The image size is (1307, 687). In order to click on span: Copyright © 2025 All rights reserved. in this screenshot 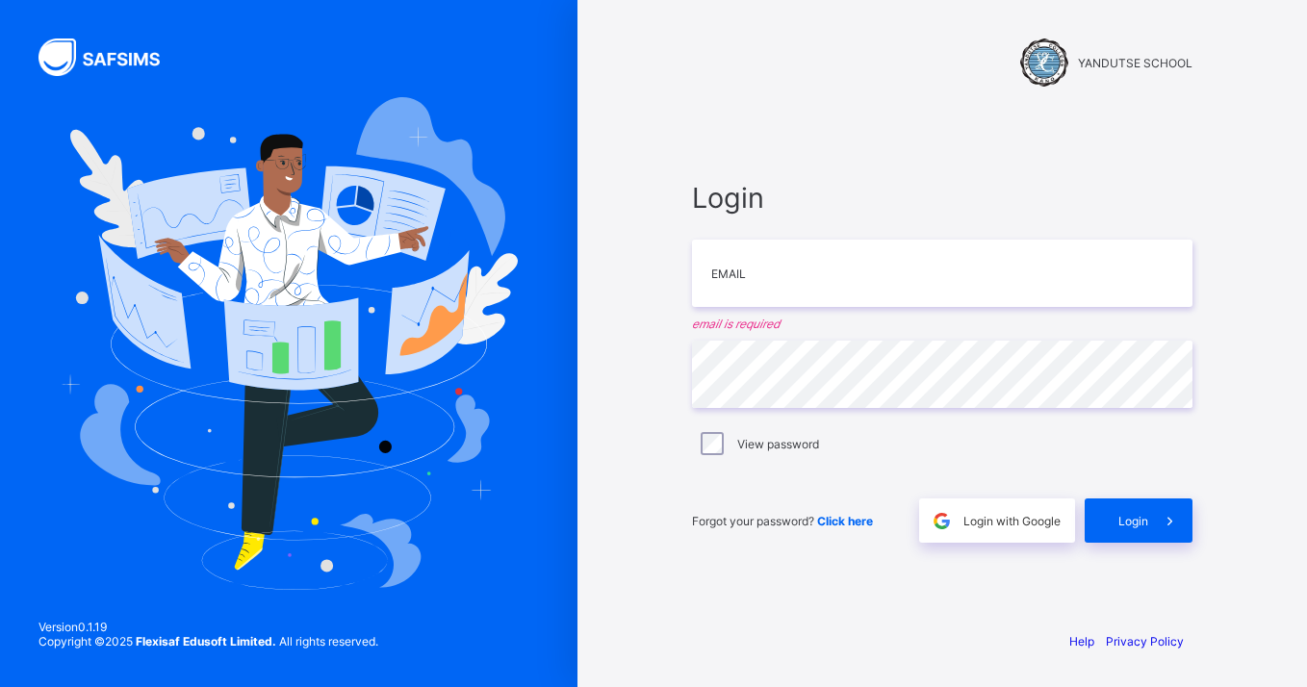, I will do `click(208, 641)`.